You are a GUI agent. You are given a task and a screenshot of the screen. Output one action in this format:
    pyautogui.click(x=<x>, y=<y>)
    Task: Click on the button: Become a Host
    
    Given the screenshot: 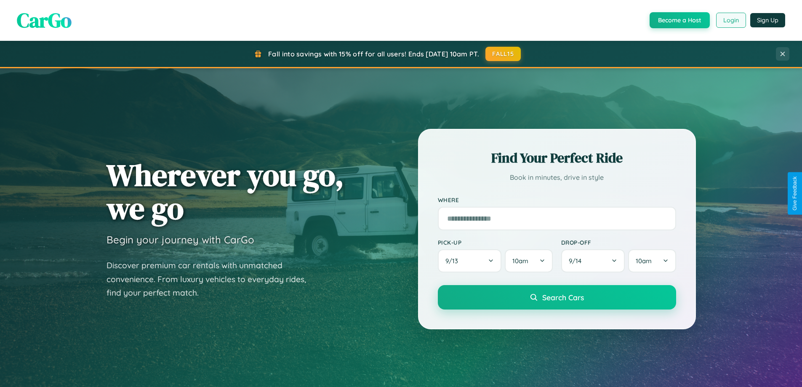 What is the action you would take?
    pyautogui.click(x=679, y=20)
    